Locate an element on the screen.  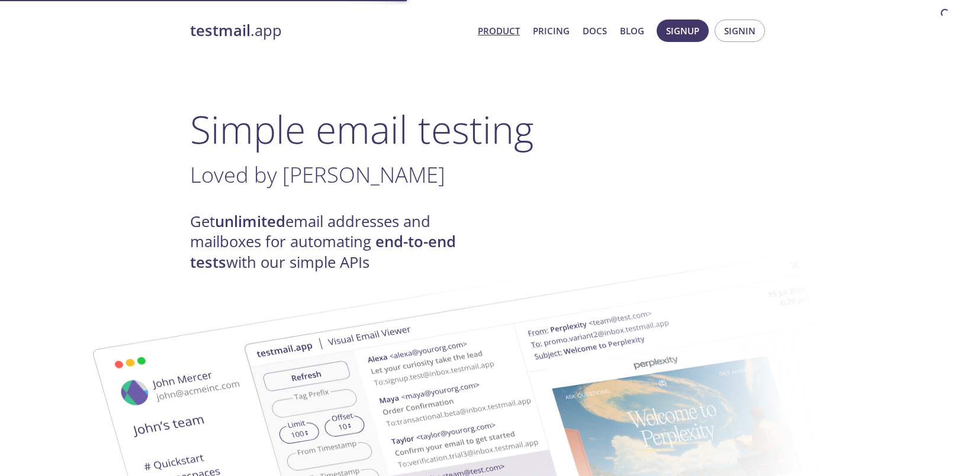
h1: Simple email testing is located at coordinates (479, 129).